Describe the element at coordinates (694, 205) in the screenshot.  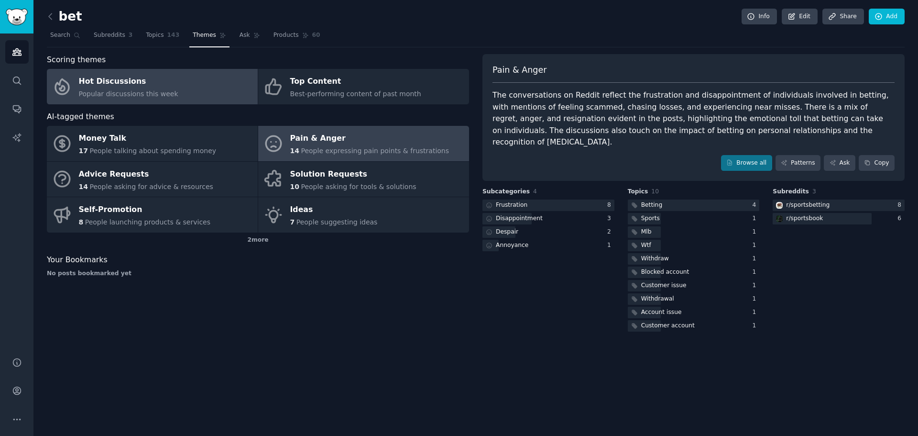
I see `a: Betting4` at that location.